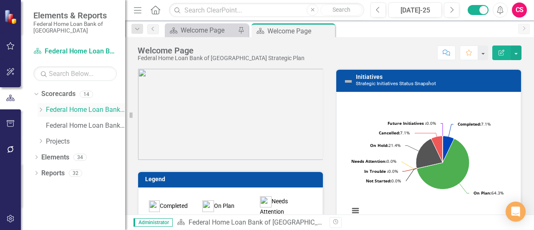 The height and width of the screenshot is (230, 534). I want to click on tspan: Completed:, so click(469, 124).